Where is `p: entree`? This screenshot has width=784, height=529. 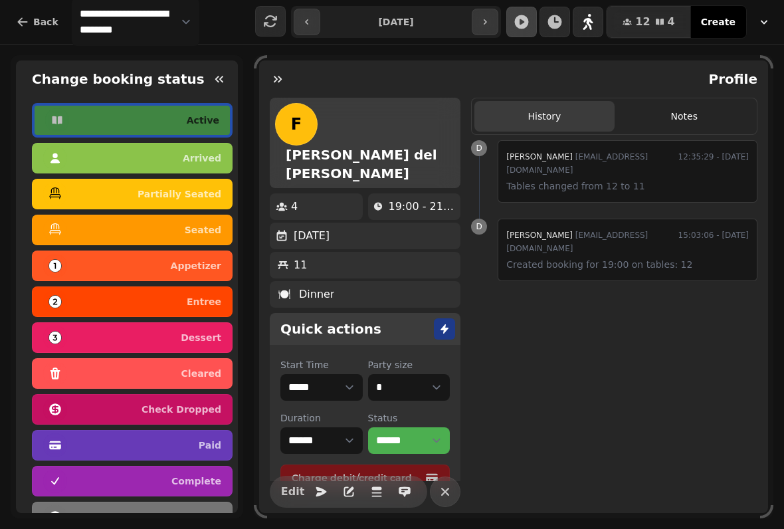
p: entree is located at coordinates (204, 301).